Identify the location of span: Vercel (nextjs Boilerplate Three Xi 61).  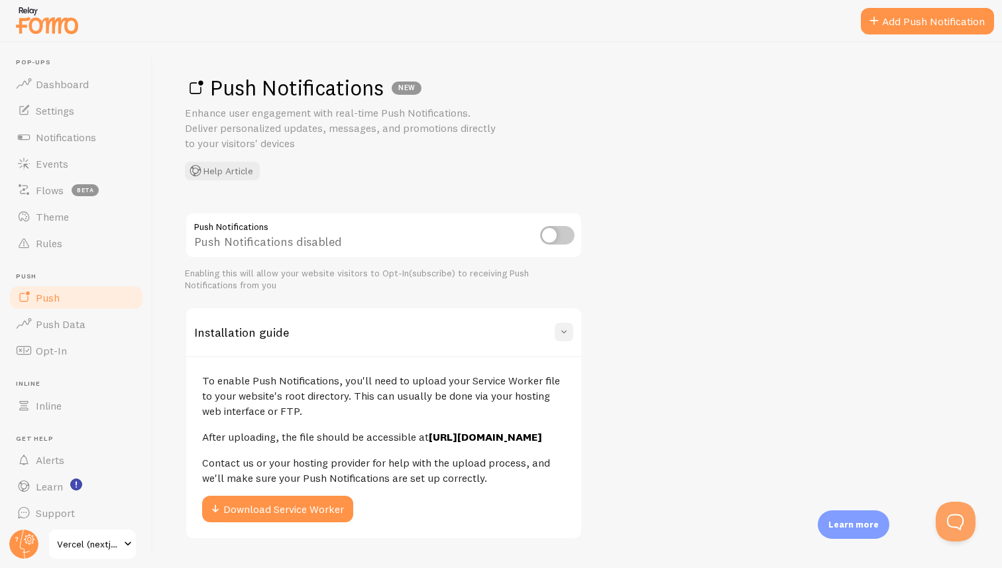
(88, 544).